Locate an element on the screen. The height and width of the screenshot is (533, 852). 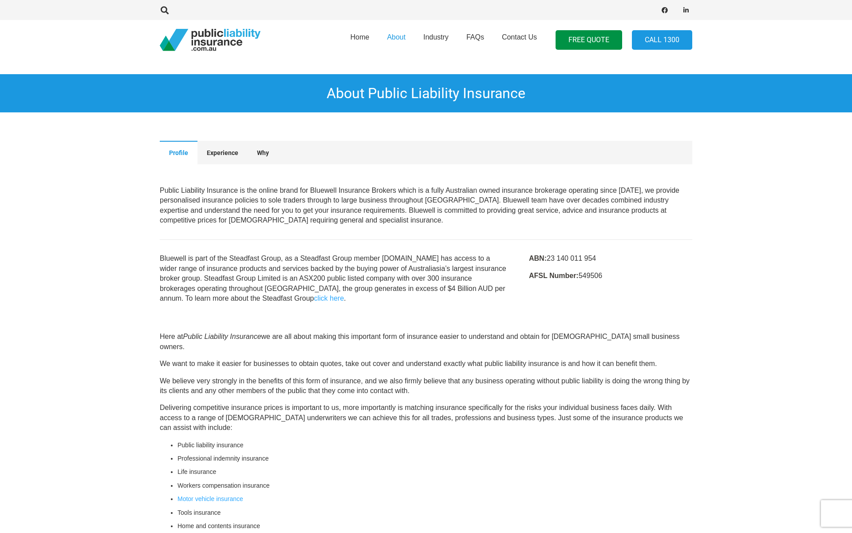
a: Motor vehicle insurance is located at coordinates (210, 499).